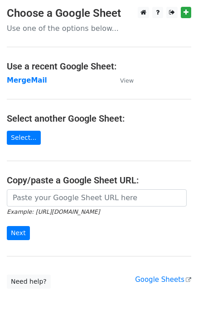  I want to click on a: Google Sheets, so click(163, 279).